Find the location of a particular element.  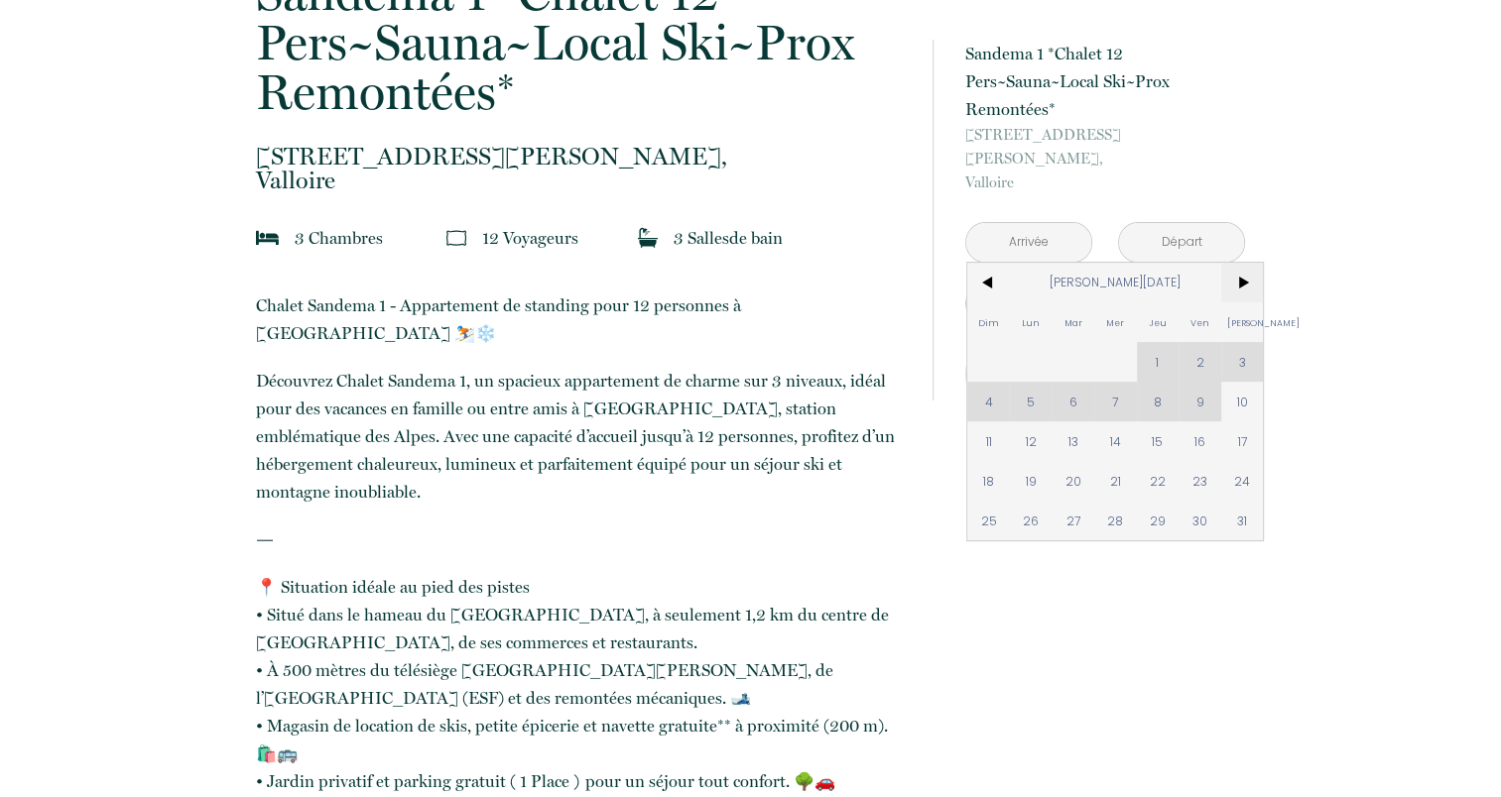

p: 3 Chambre is located at coordinates (338, 238).